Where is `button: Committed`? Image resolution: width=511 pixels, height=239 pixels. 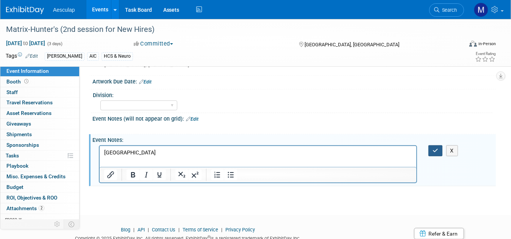
button: Committed is located at coordinates (153, 44).